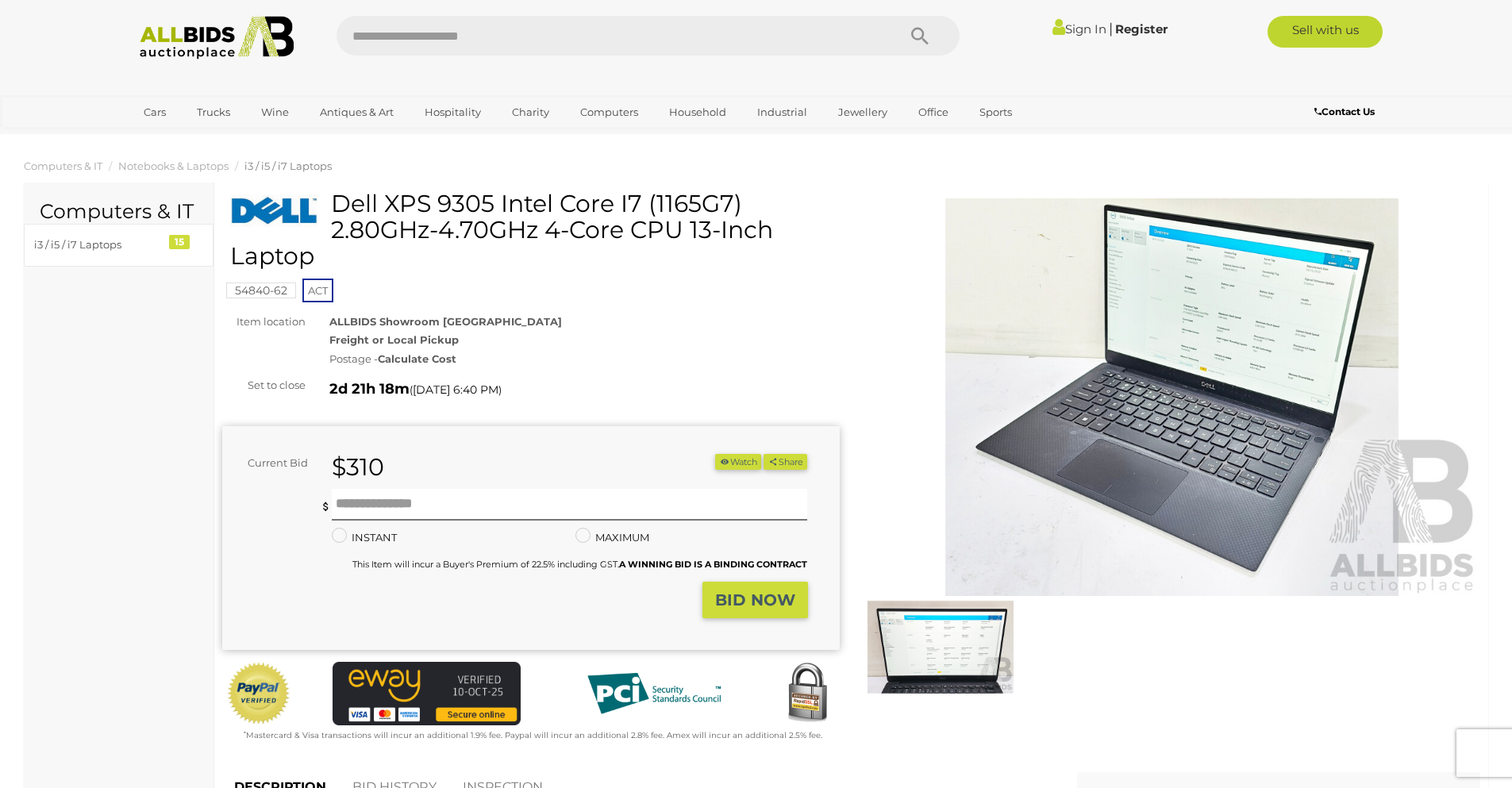 The width and height of the screenshot is (1512, 788). What do you see at coordinates (1325, 32) in the screenshot?
I see `a: Sell with us` at bounding box center [1325, 32].